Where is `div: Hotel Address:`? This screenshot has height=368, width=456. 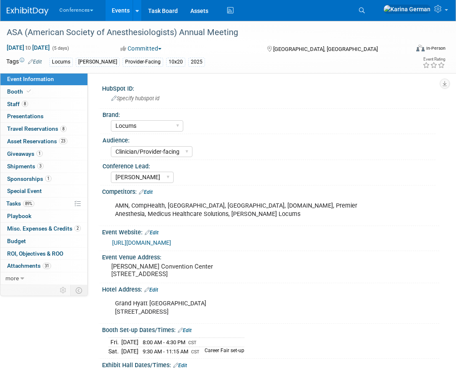 div: Hotel Address: is located at coordinates (271, 289).